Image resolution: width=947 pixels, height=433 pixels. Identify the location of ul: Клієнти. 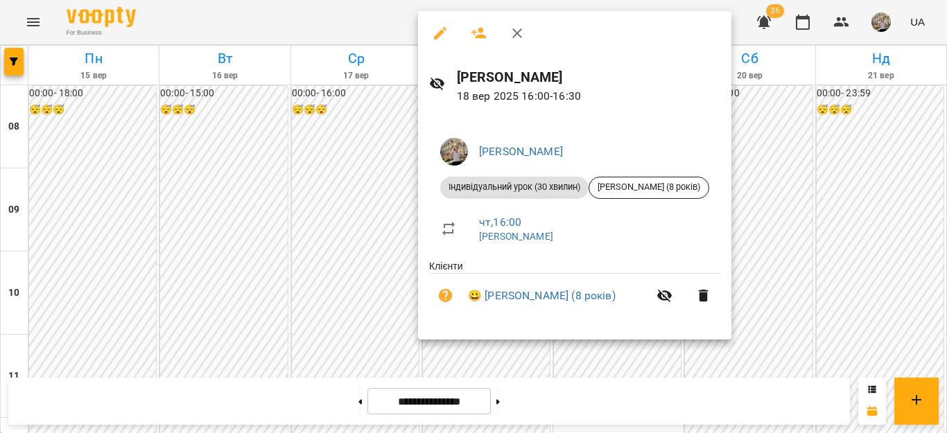
(575, 291).